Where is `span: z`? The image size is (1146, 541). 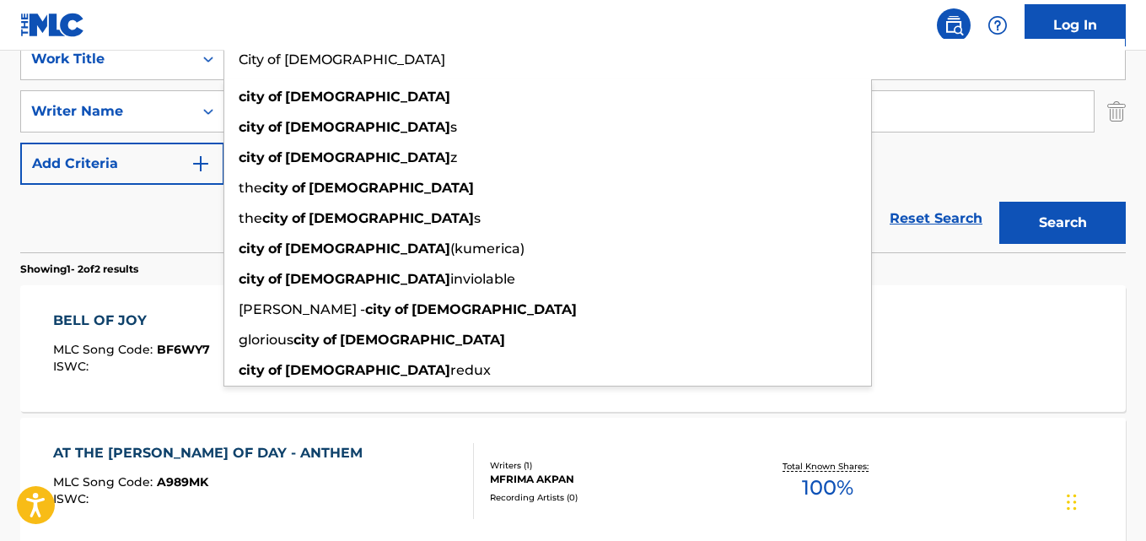 span: z is located at coordinates (454, 157).